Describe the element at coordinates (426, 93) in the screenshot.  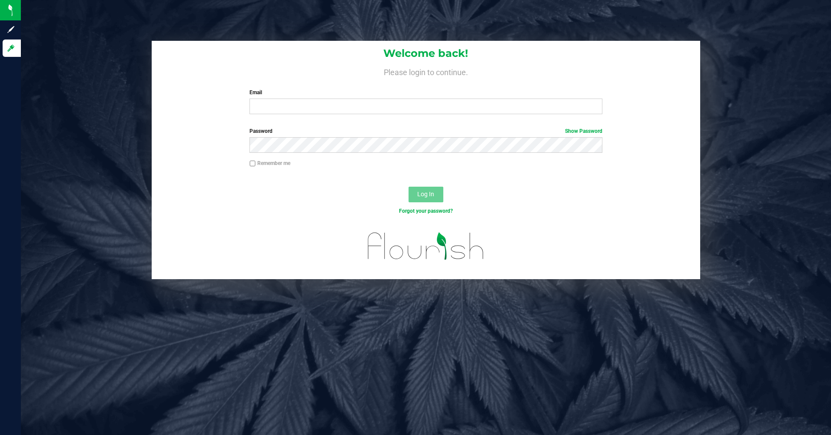
I see `label: Email` at that location.